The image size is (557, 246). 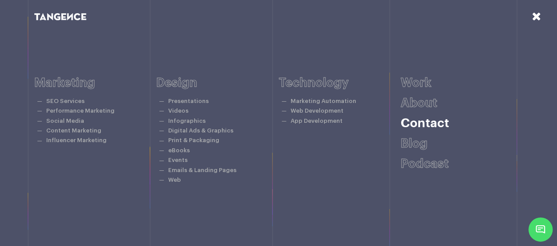 What do you see at coordinates (65, 101) in the screenshot?
I see `a: SEO Services` at bounding box center [65, 101].